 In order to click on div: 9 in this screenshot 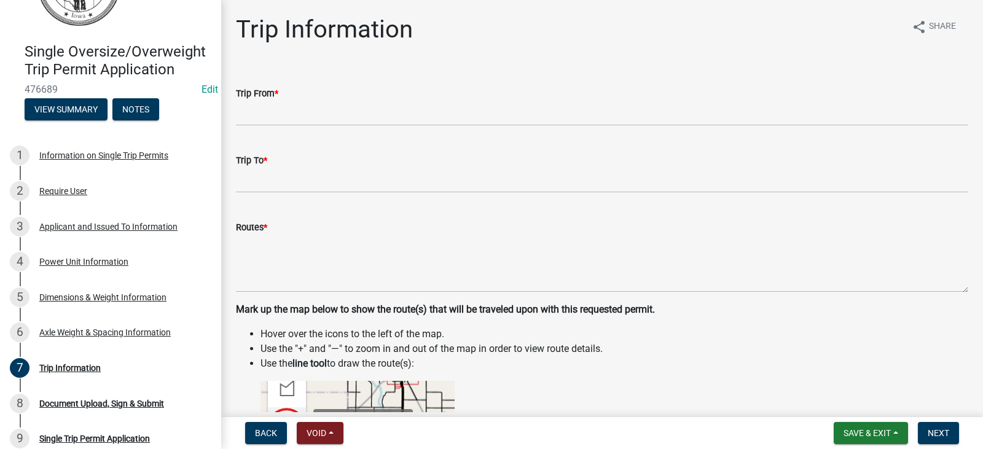, I will do `click(20, 439)`.